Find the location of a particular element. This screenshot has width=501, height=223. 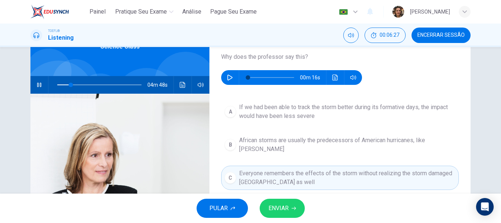

a: Painel is located at coordinates (98, 12).